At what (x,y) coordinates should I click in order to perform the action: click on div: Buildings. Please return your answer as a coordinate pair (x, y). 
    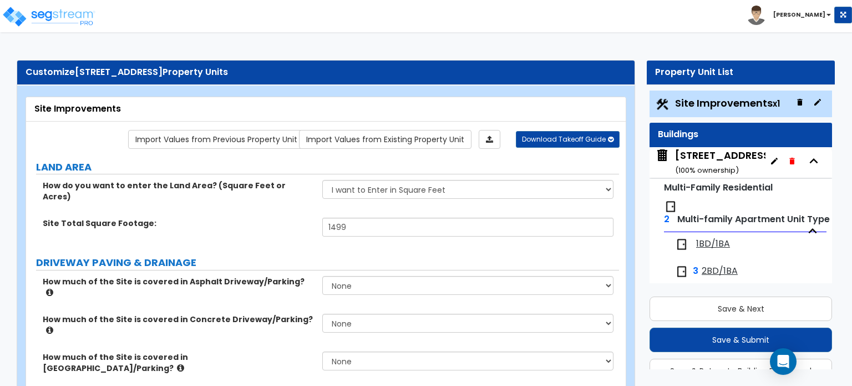
    Looking at the image, I should click on (741, 134).